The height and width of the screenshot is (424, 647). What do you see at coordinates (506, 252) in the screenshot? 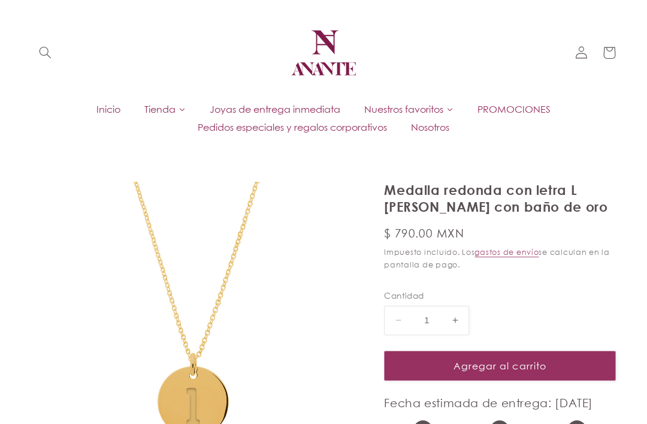
I see `a: gastos de envío` at bounding box center [506, 252].